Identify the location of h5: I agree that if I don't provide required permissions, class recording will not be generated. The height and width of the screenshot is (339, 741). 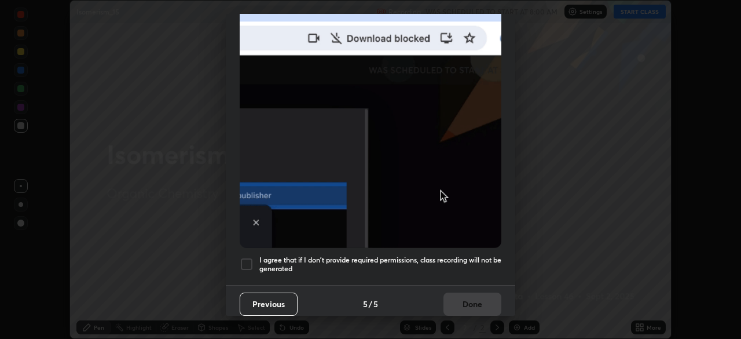
(380, 264).